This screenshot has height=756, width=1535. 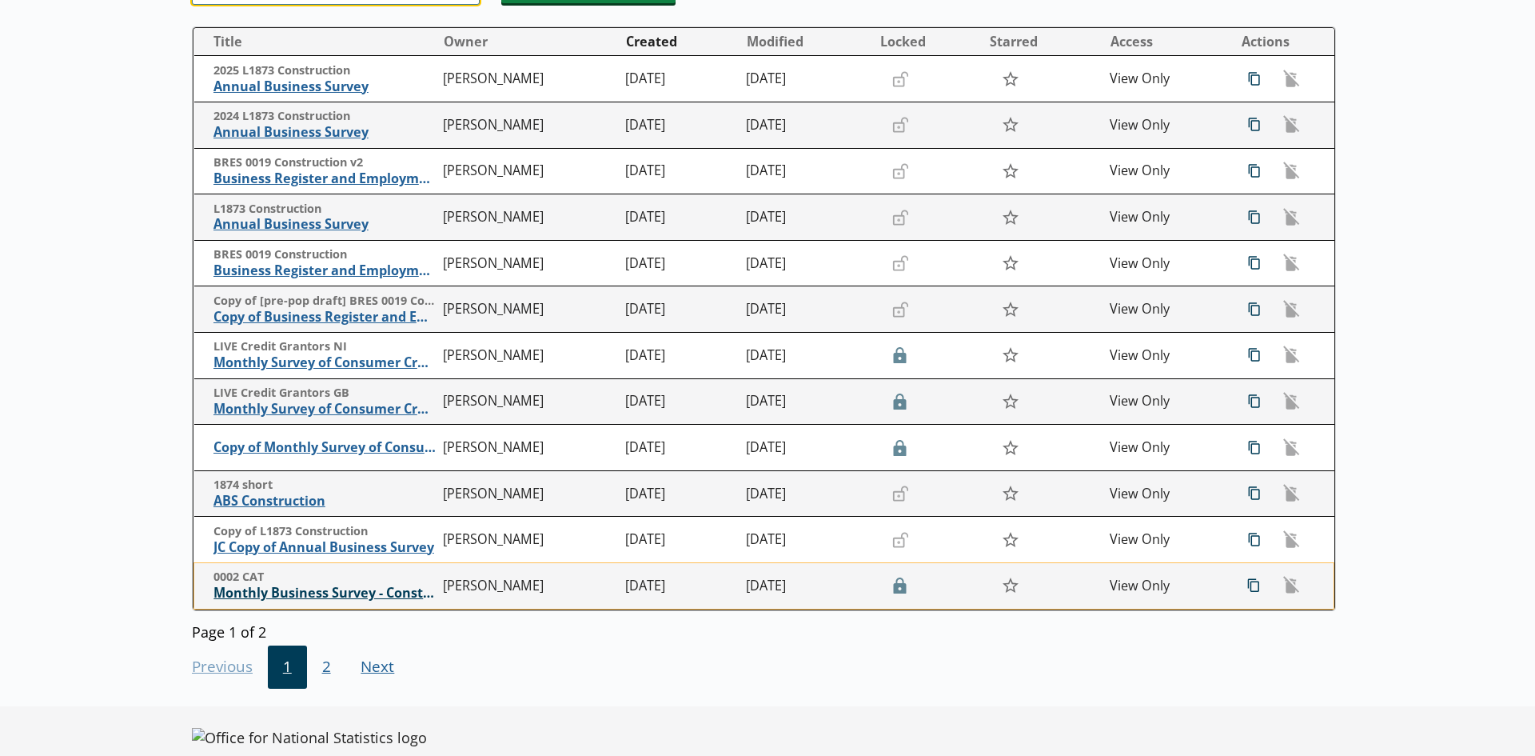 I want to click on span: 2024 L1873 Construction, so click(x=325, y=116).